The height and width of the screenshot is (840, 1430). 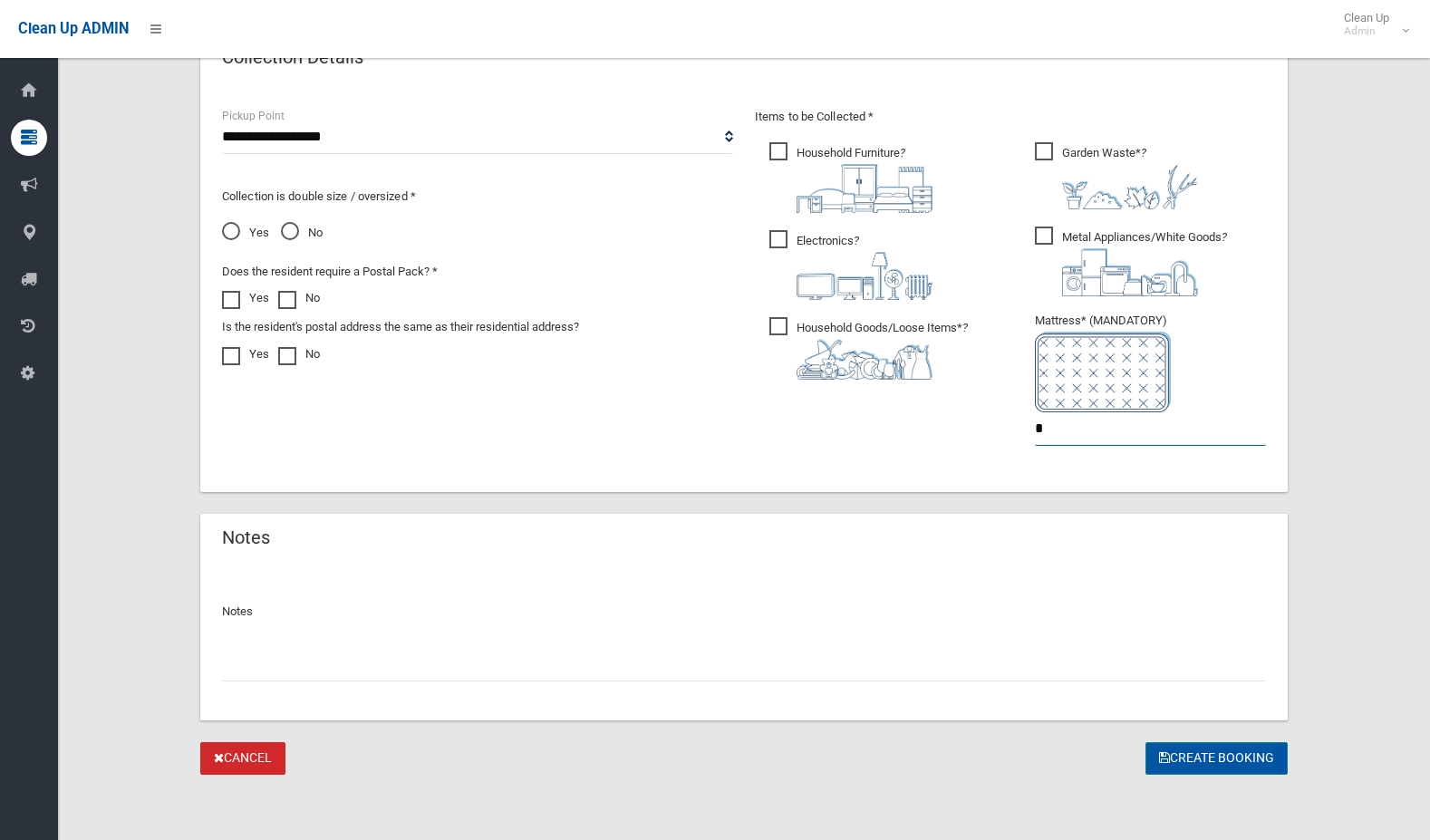 I want to click on p: Collection is double size / oversized *, so click(x=477, y=196).